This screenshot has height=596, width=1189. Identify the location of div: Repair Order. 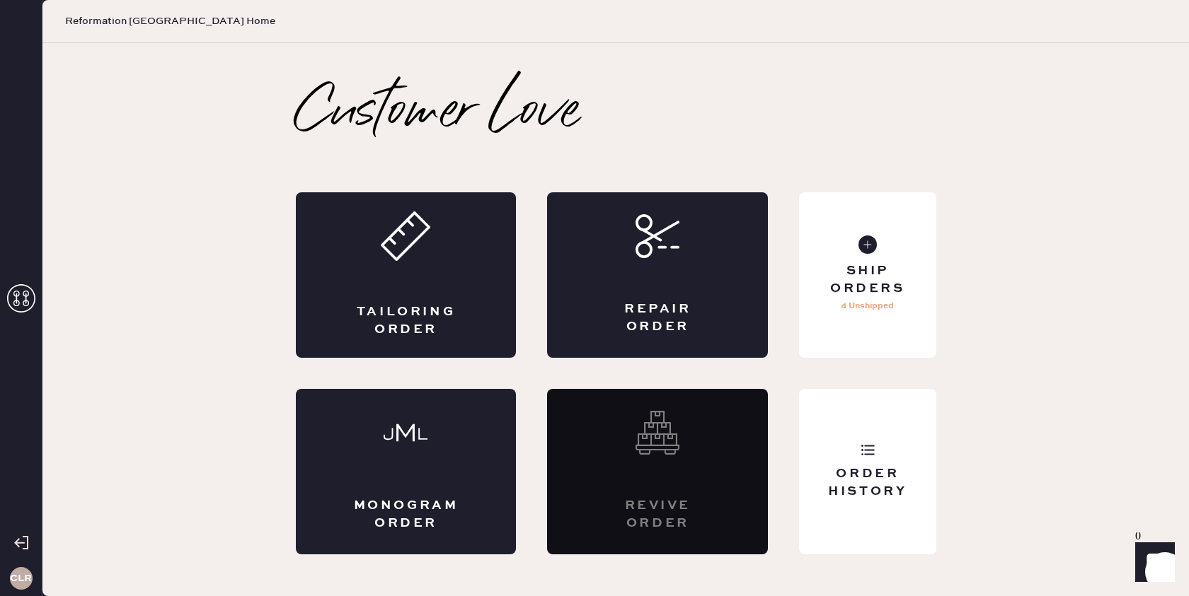
(657, 318).